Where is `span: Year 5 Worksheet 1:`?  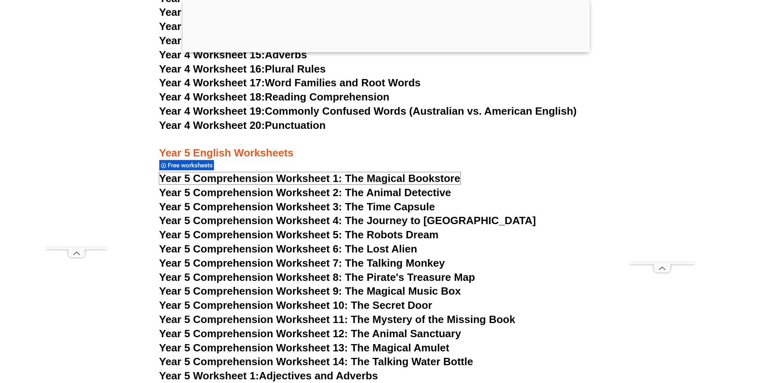
span: Year 5 Worksheet 1: is located at coordinates (209, 376).